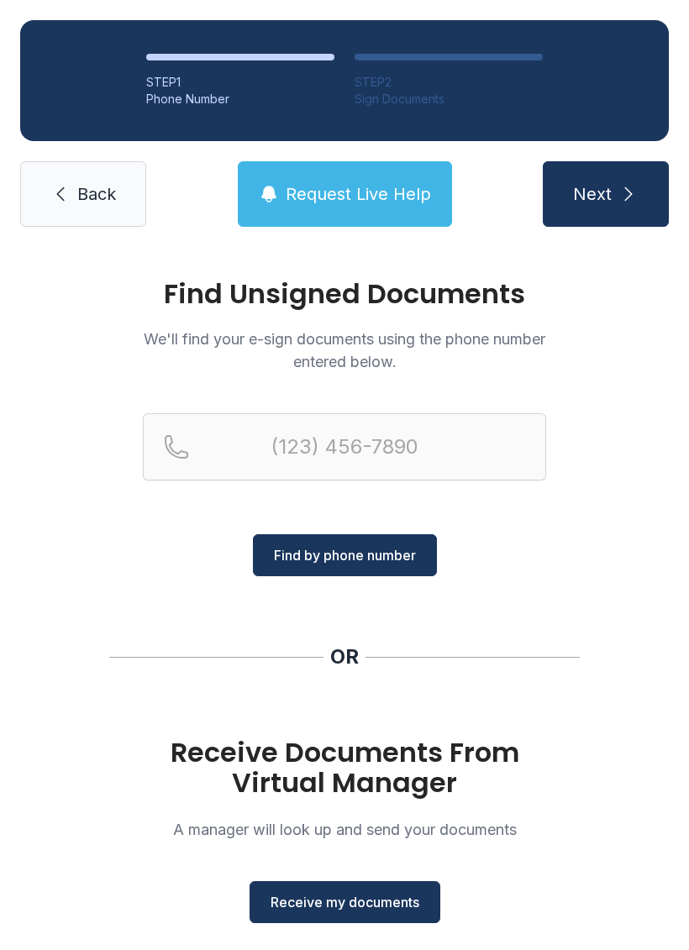 The width and height of the screenshot is (689, 950). I want to click on span: Back, so click(97, 194).